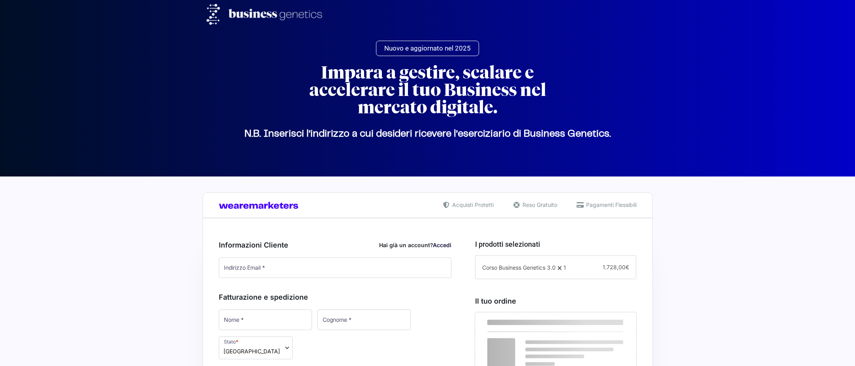 The width and height of the screenshot is (855, 366). Describe the element at coordinates (610, 205) in the screenshot. I see `span: Pagamenti Flessibili` at that location.